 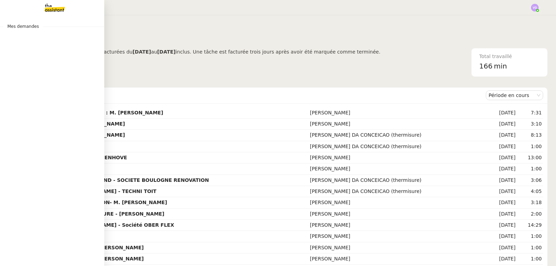 I want to click on td: 8:13, so click(x=530, y=135).